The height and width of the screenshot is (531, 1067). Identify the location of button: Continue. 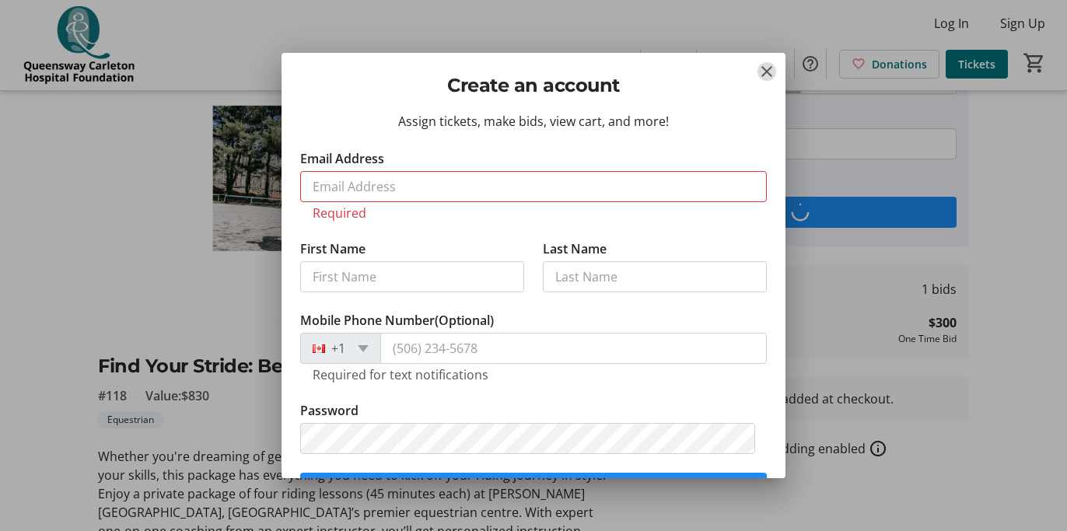
(533, 488).